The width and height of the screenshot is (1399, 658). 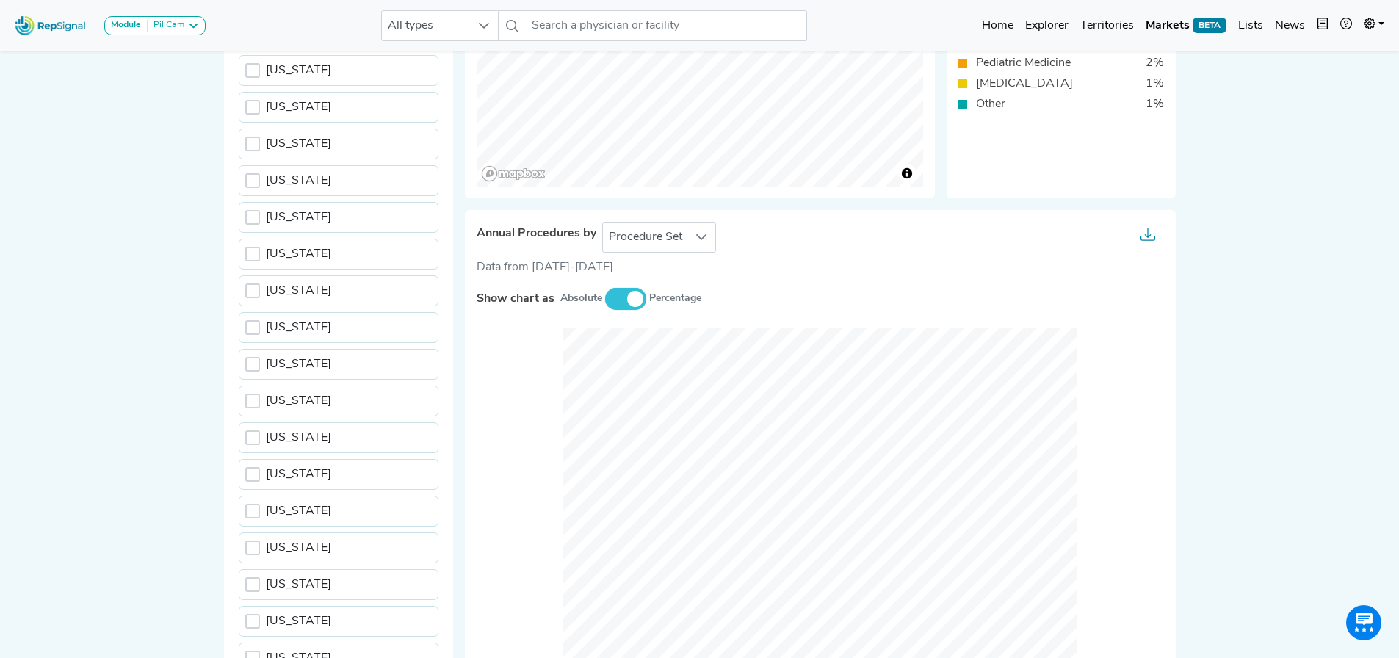 What do you see at coordinates (1251, 26) in the screenshot?
I see `a: Lists` at bounding box center [1251, 26].